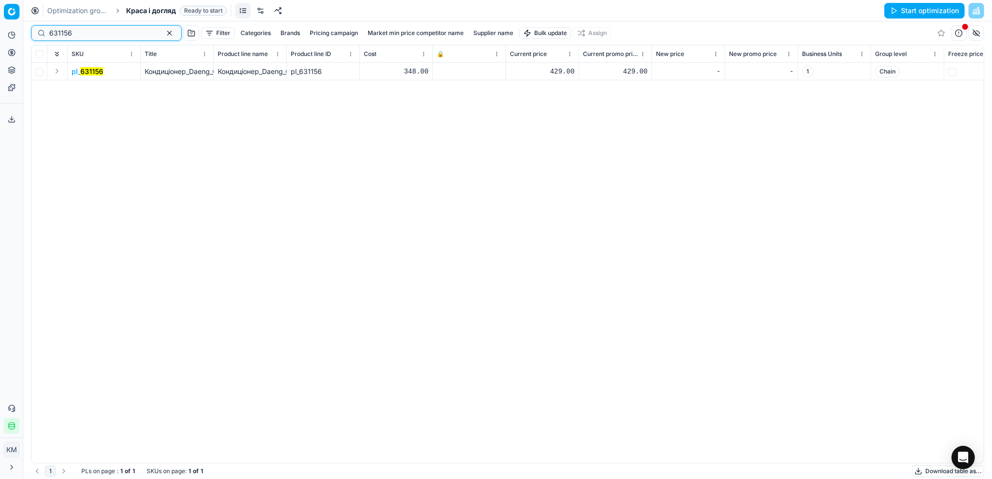  I want to click on button: Brands, so click(290, 33).